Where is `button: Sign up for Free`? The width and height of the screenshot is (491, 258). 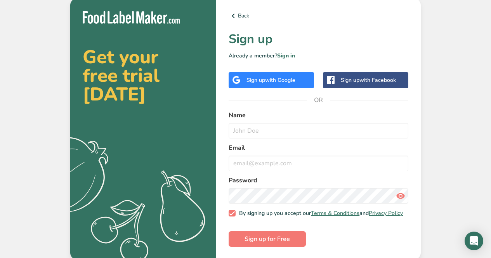
button: Sign up for Free is located at coordinates (267, 239).